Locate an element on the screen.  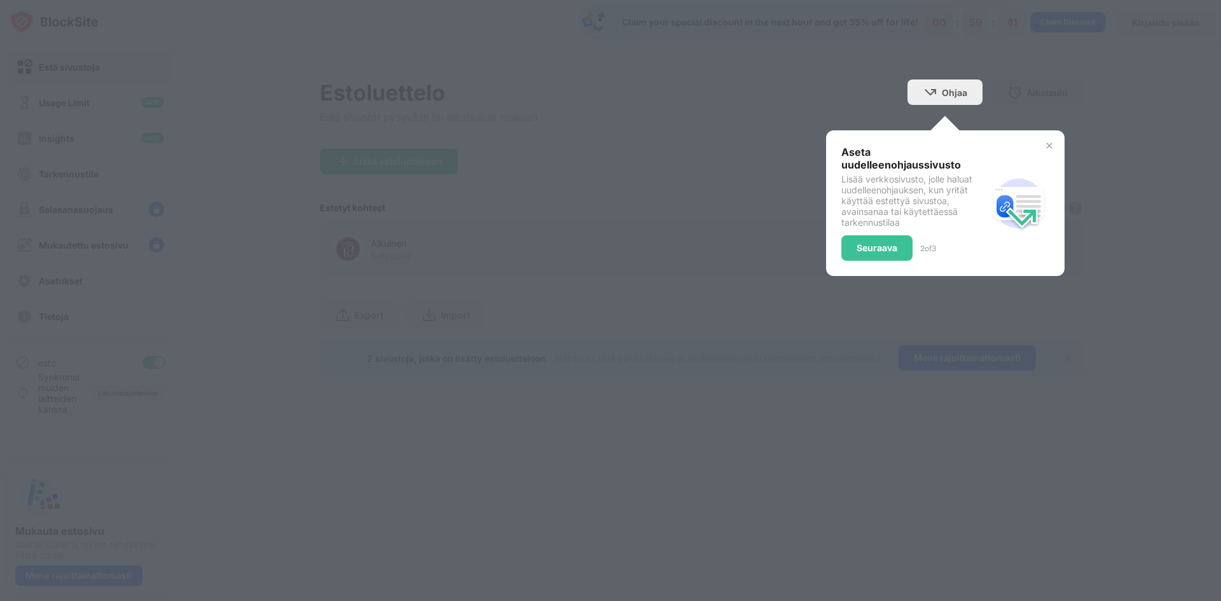
div: Seuraava is located at coordinates (877, 248).